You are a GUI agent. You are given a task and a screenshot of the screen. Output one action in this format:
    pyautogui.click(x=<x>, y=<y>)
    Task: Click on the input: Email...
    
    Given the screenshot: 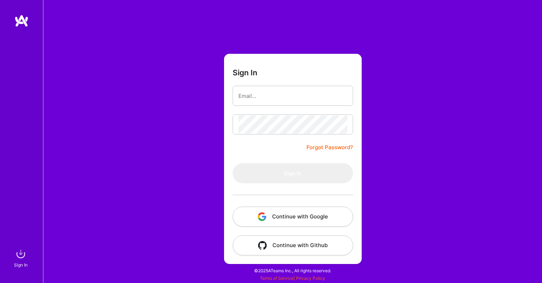 What is the action you would take?
    pyautogui.click(x=293, y=96)
    